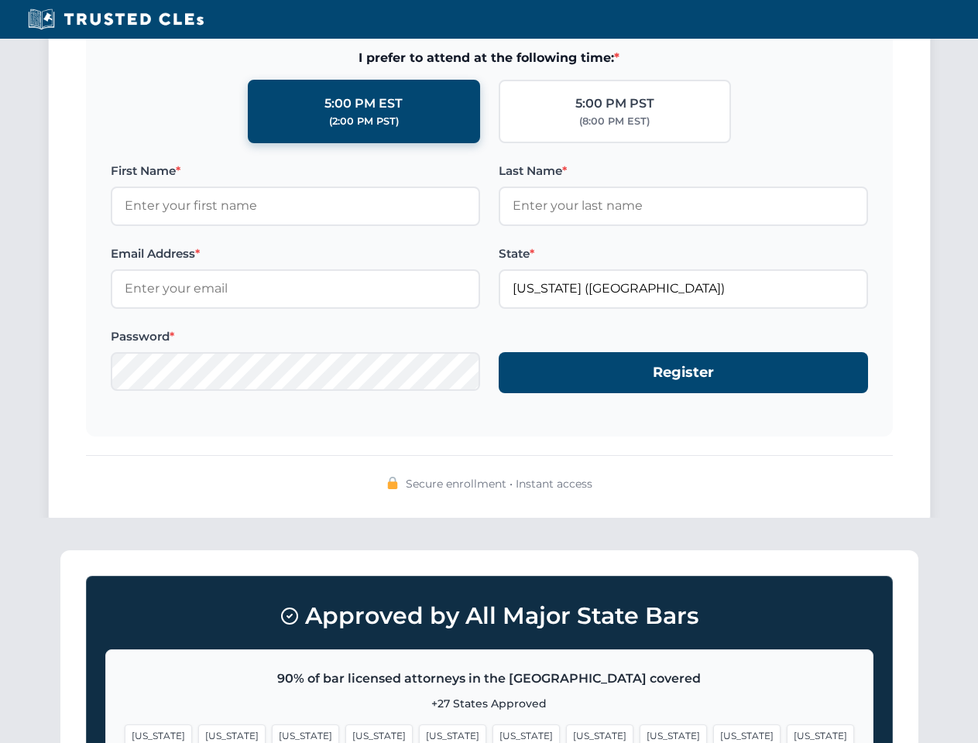 The image size is (978, 743). I want to click on label: First Name, so click(295, 171).